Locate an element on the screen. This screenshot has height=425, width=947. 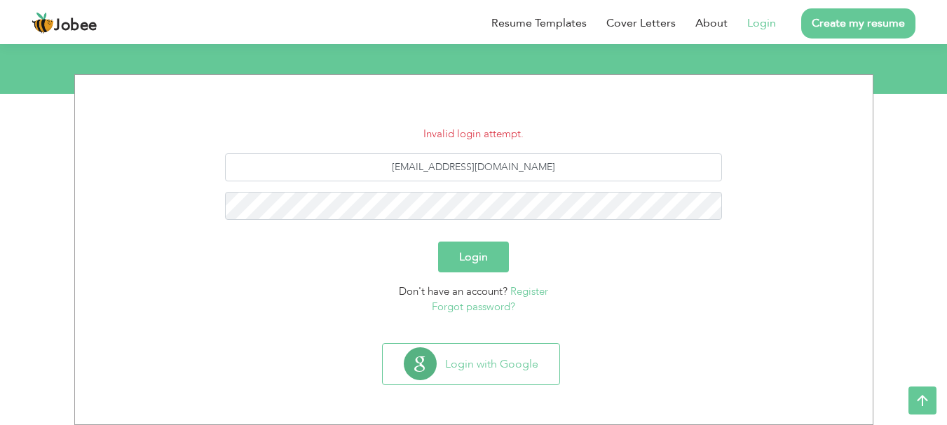
input: Email is located at coordinates (473, 167).